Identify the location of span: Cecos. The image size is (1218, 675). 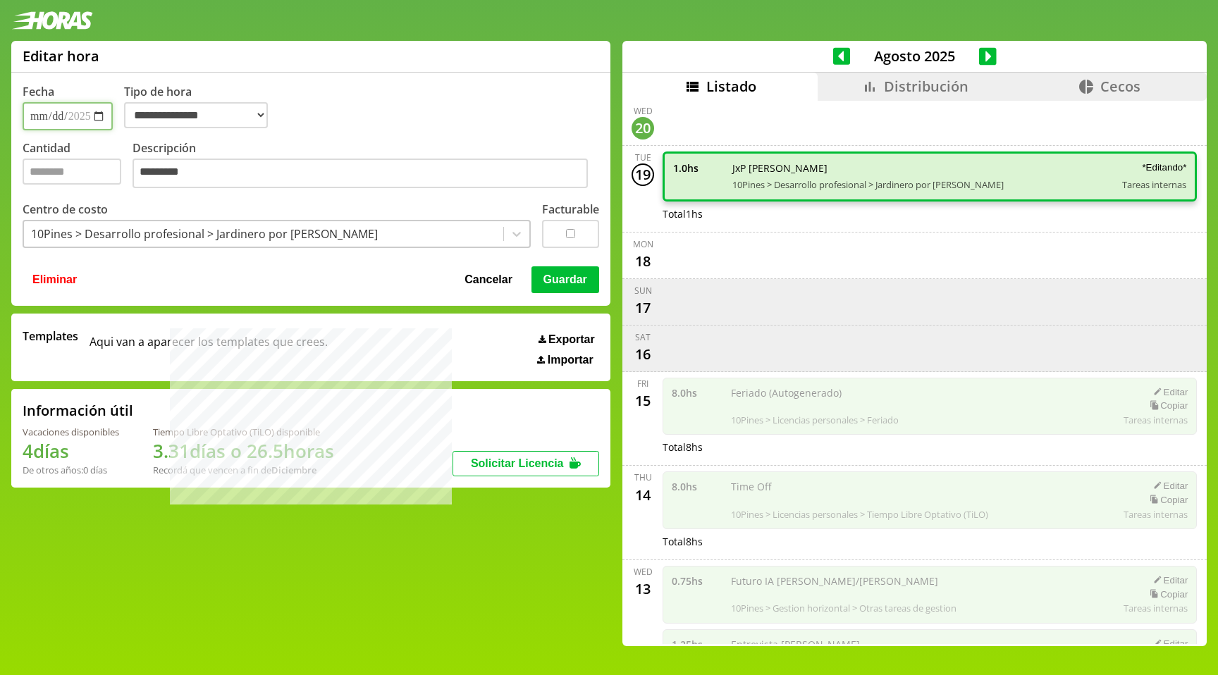
(1120, 86).